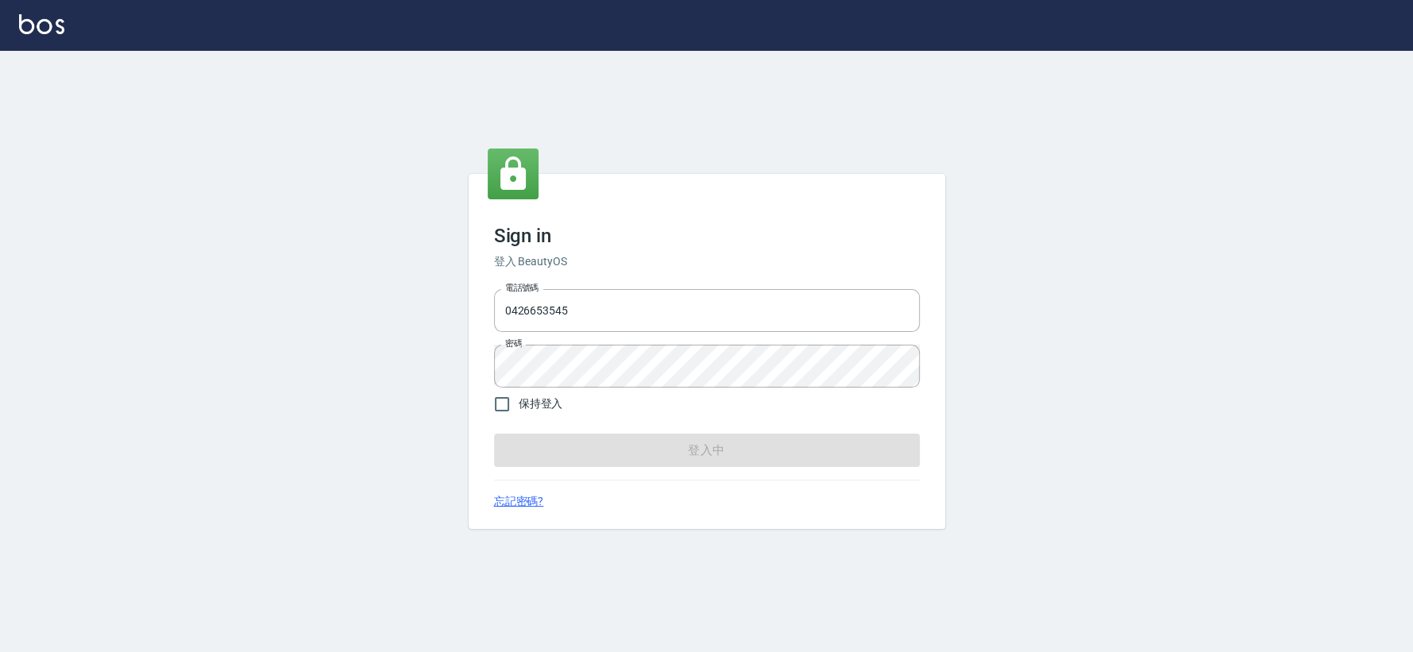 This screenshot has height=652, width=1413. I want to click on label: 密碼, so click(513, 343).